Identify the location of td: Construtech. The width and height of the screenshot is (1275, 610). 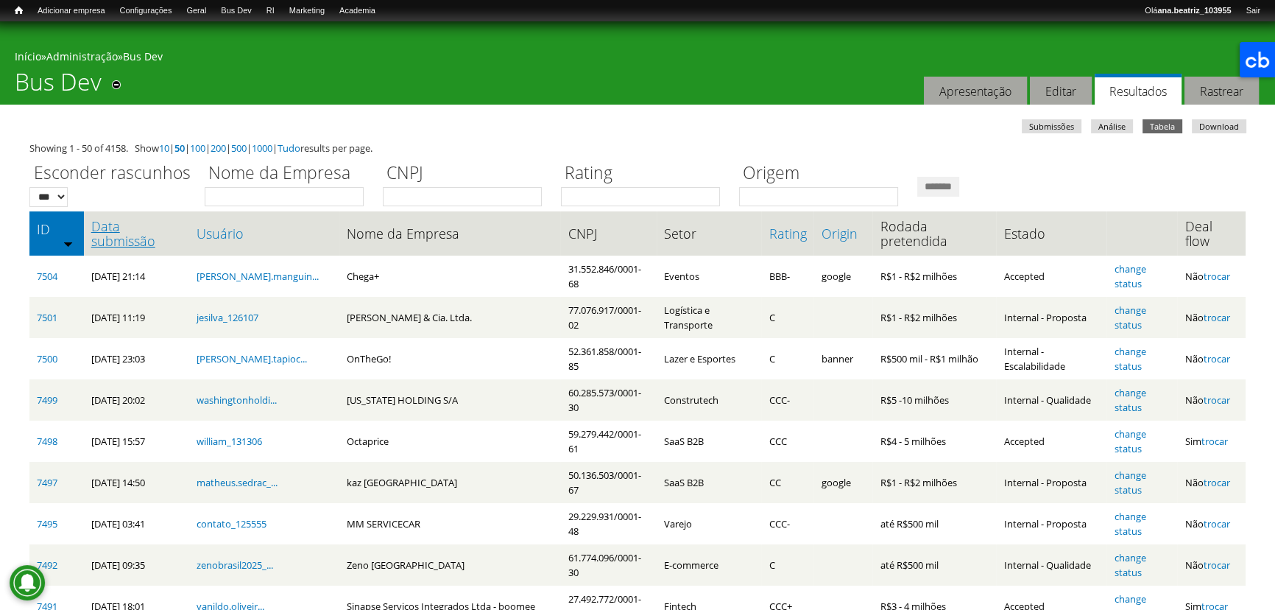
(709, 400).